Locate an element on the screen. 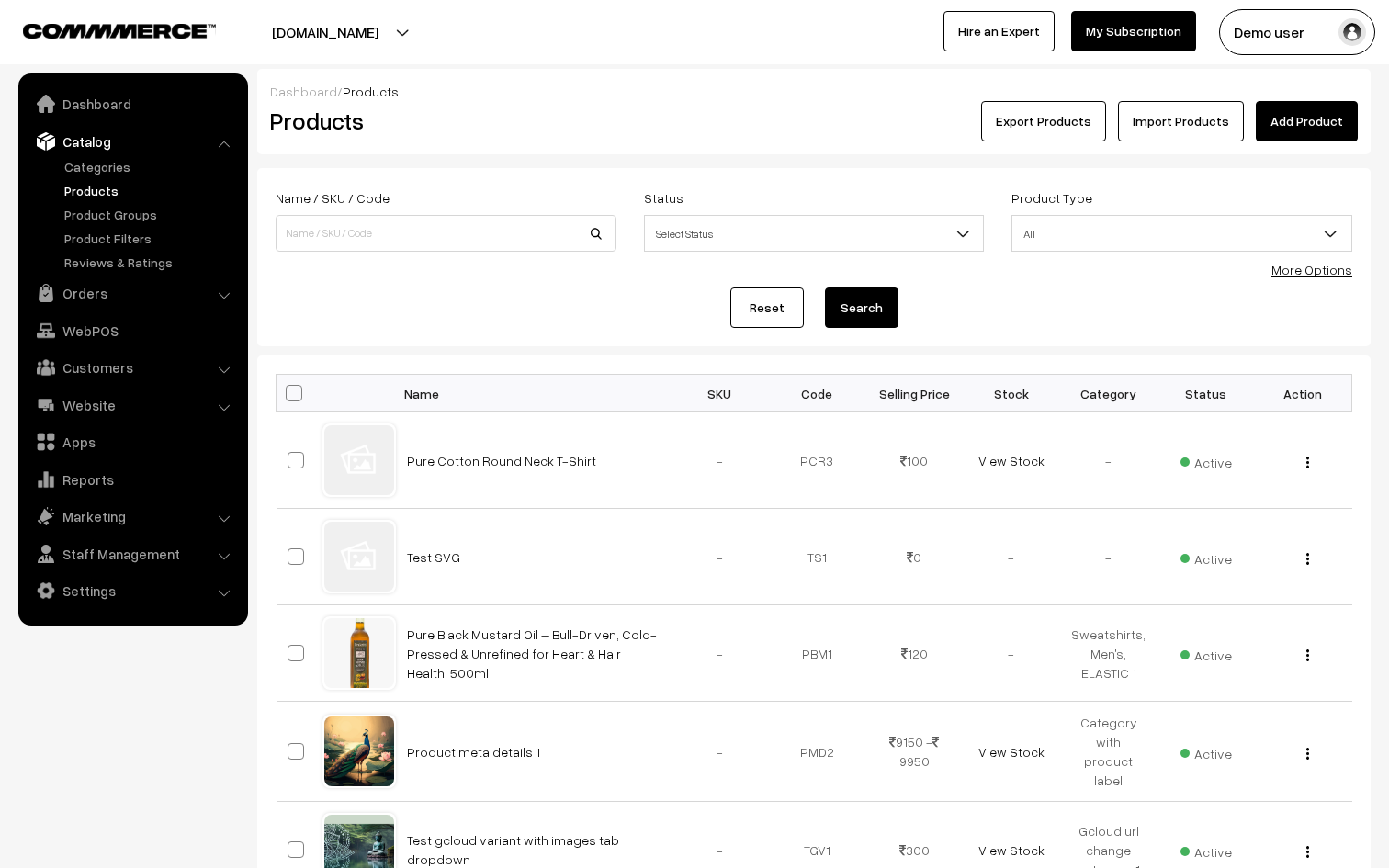  a: My Subscription is located at coordinates (1134, 32).